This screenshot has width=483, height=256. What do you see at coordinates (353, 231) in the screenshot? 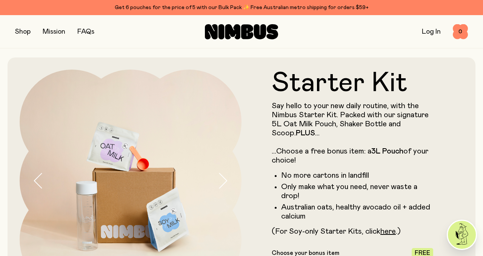
I see `p: (For Soy-only Starter Kits, click .)` at bounding box center [353, 231].